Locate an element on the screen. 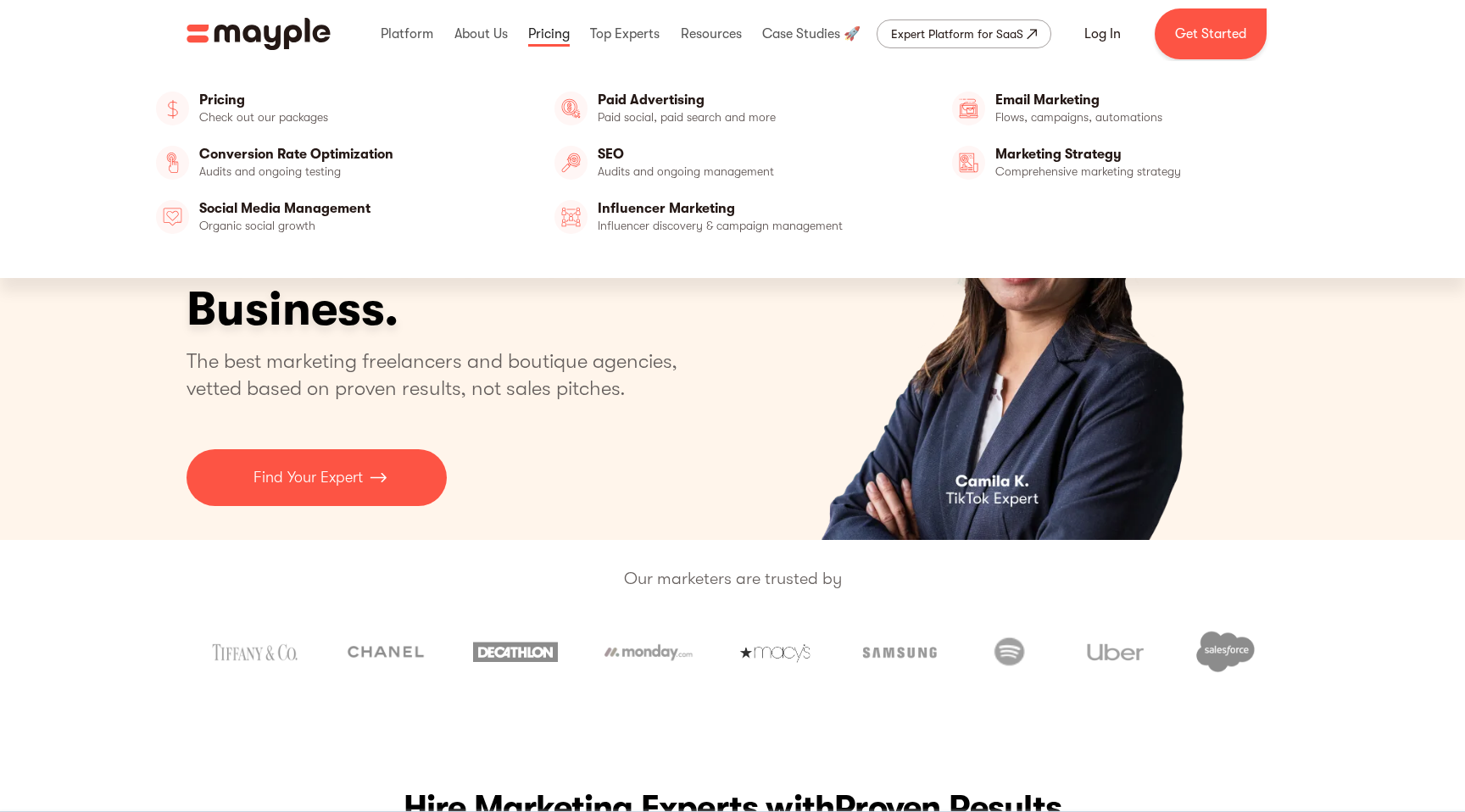  div: Resources is located at coordinates (712, 34).